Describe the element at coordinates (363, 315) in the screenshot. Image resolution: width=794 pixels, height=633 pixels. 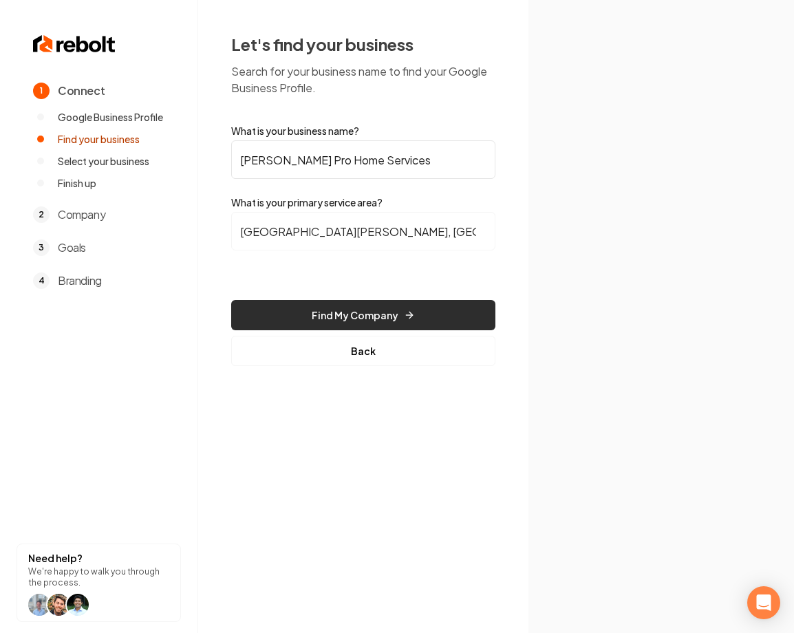
I see `button: Find My Company` at that location.